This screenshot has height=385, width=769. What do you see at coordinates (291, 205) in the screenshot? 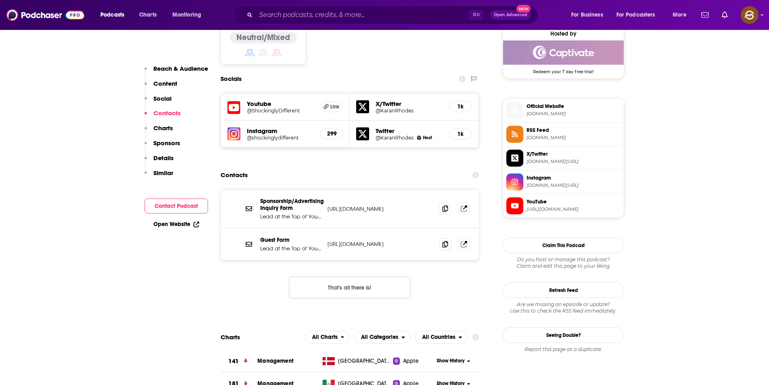
I see `p: Sponsorship/Advertising Inquiry Form` at bounding box center [291, 205].